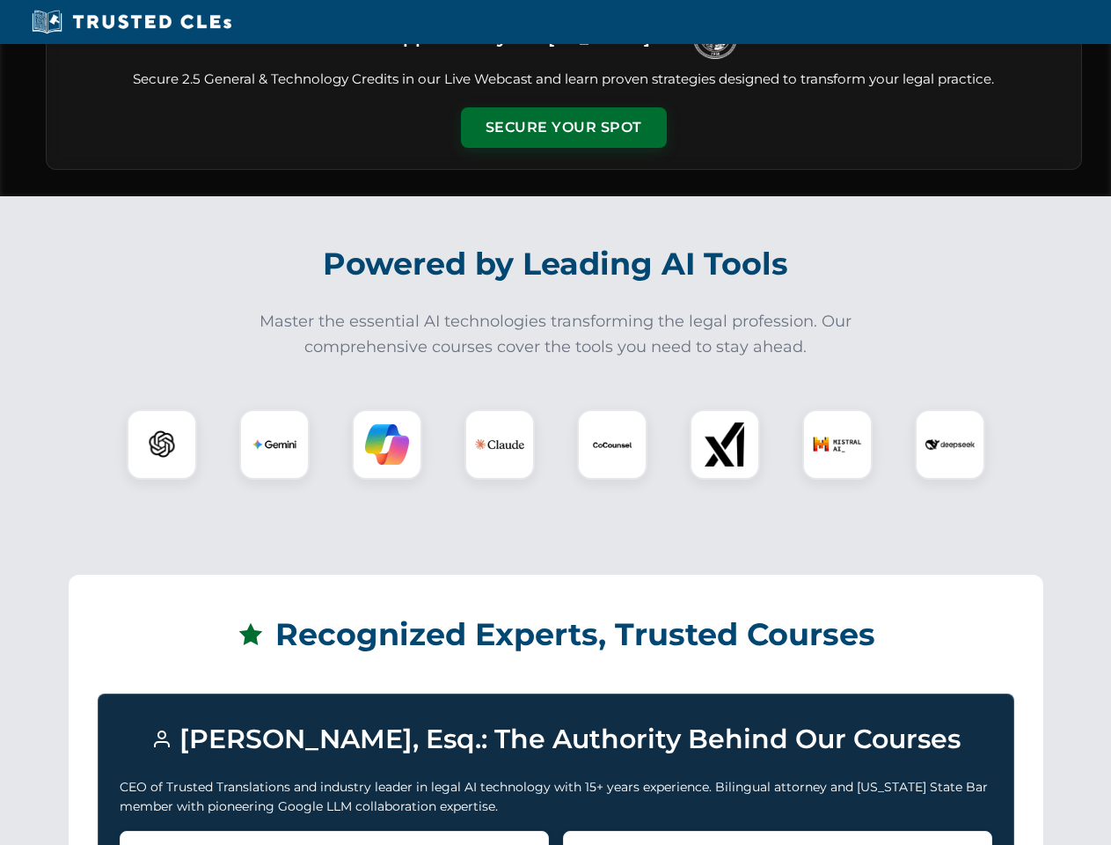  I want to click on div: CoCounsel, so click(612, 444).